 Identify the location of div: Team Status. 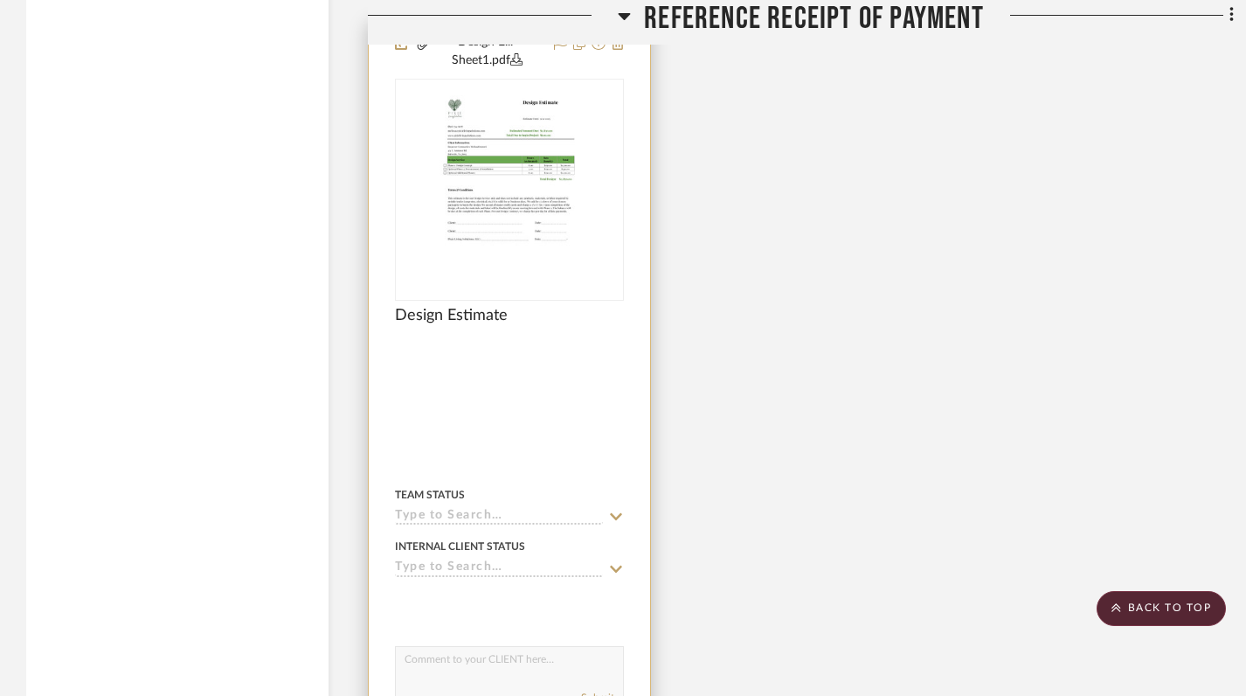
(430, 495).